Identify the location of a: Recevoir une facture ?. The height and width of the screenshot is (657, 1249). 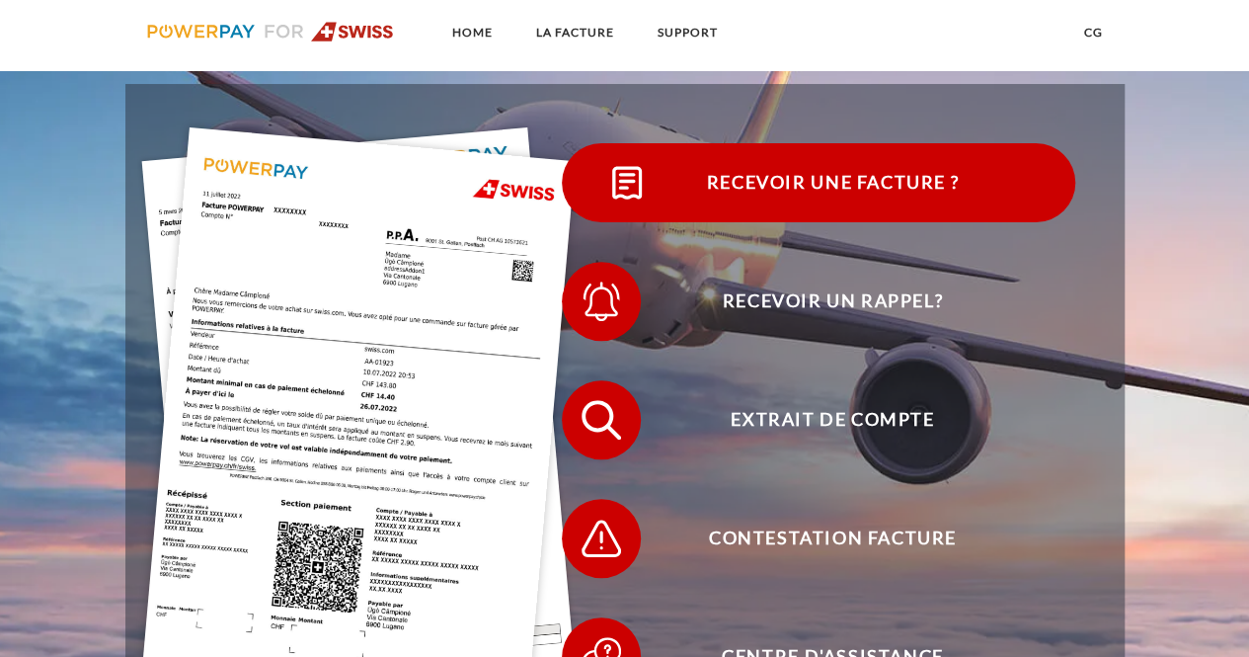
(818, 183).